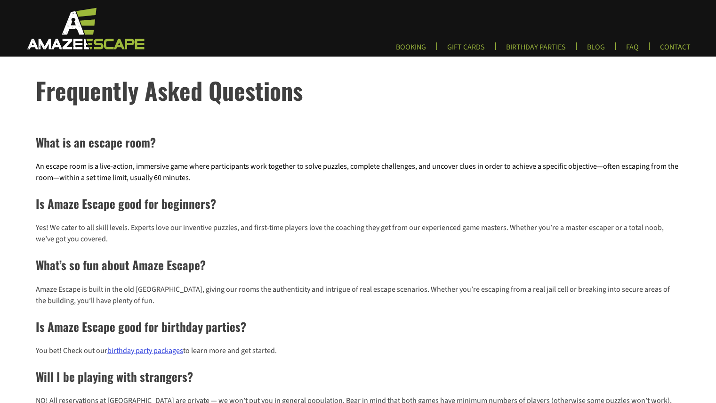  What do you see at coordinates (596, 50) in the screenshot?
I see `a: BLOG` at bounding box center [596, 50].